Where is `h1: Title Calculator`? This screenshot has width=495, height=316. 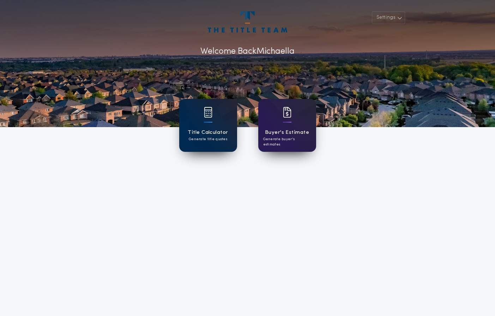
h1: Title Calculator is located at coordinates (208, 132).